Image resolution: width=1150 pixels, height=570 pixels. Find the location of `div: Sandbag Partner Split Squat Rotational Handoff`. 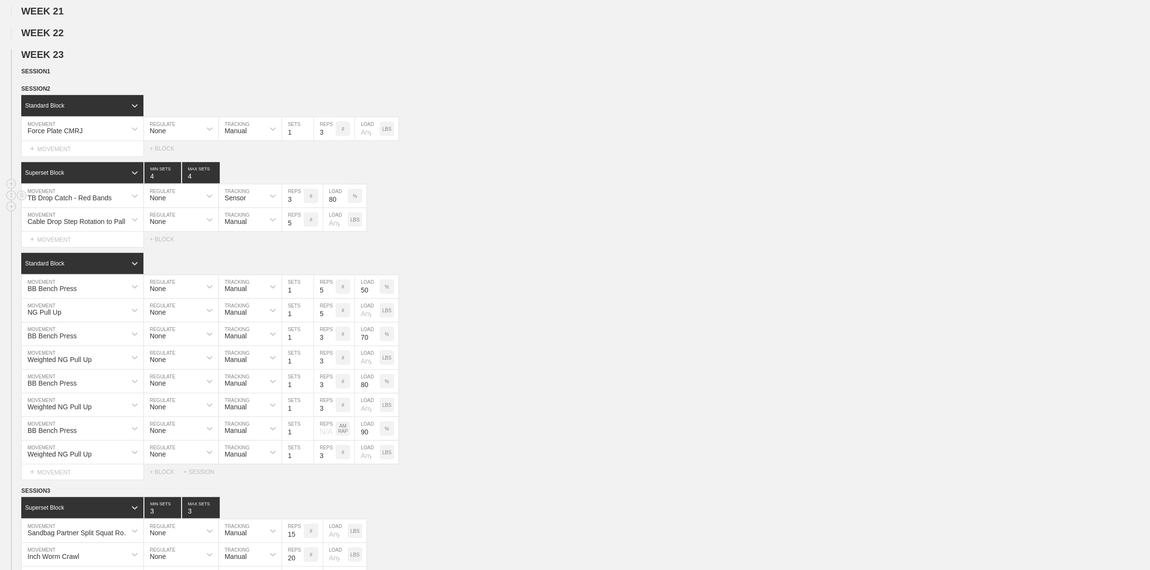

div: Sandbag Partner Split Squat Rotational Handoff is located at coordinates (80, 533).